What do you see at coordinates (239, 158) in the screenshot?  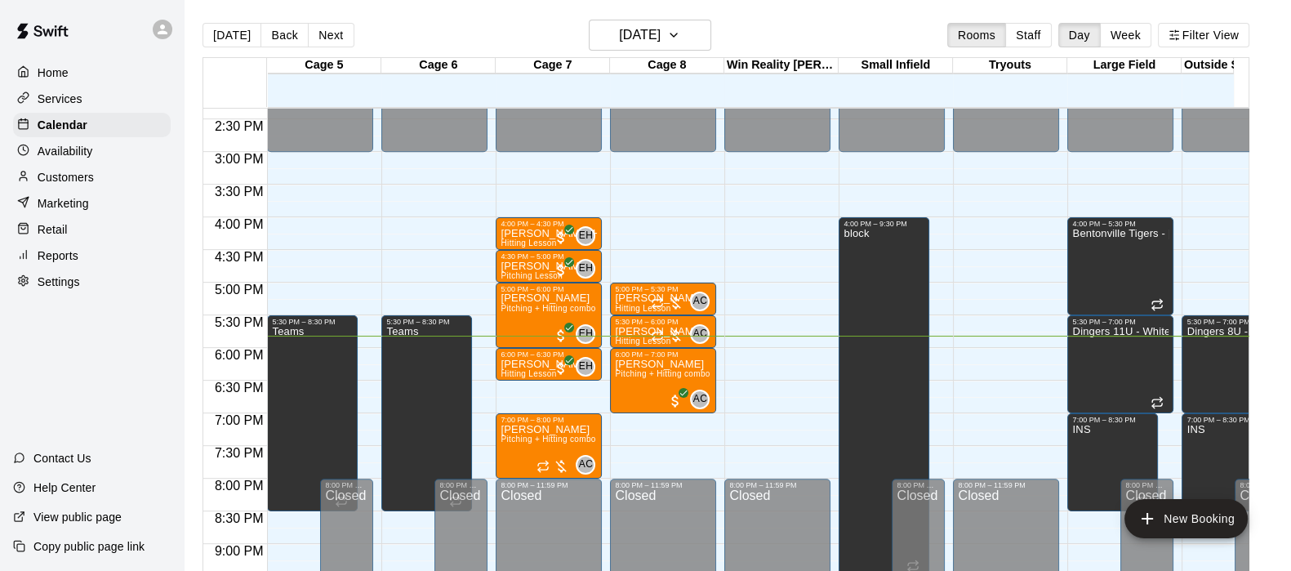 I see `span: 3:00 PM` at bounding box center [239, 158].